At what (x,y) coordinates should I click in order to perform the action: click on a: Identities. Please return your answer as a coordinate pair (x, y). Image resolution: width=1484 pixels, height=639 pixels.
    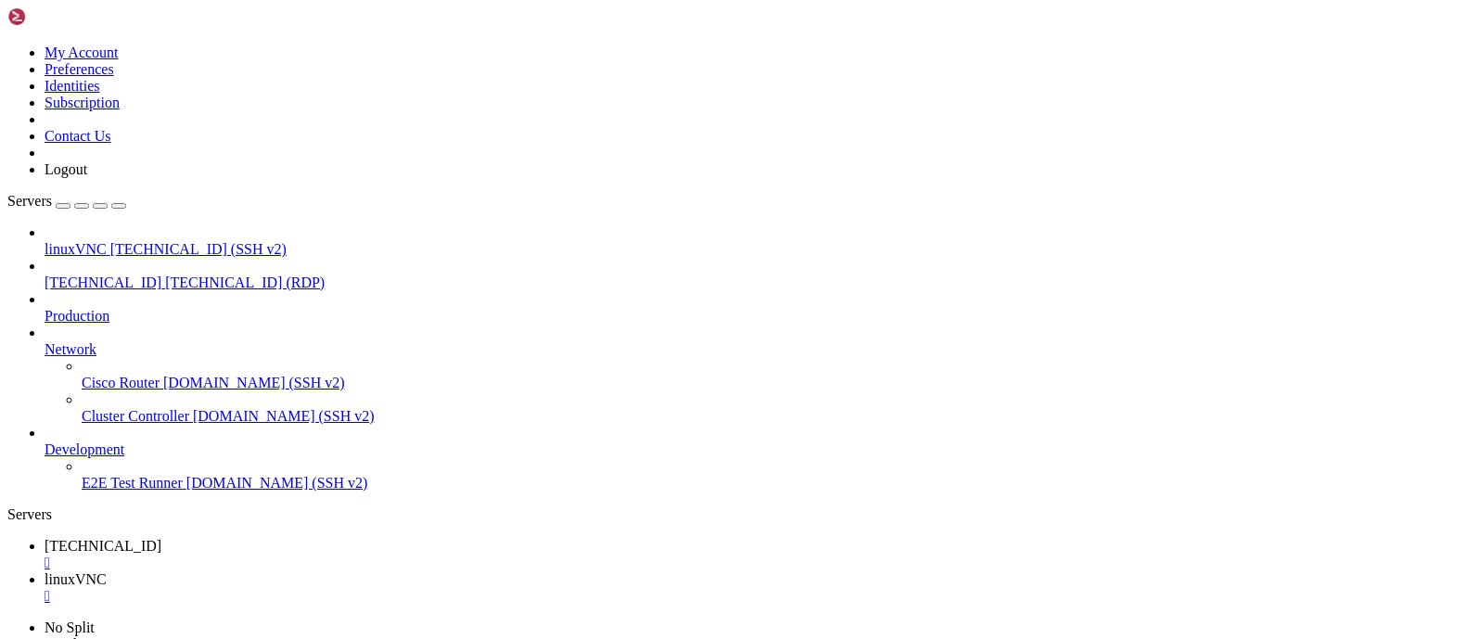
    Looking at the image, I should click on (72, 85).